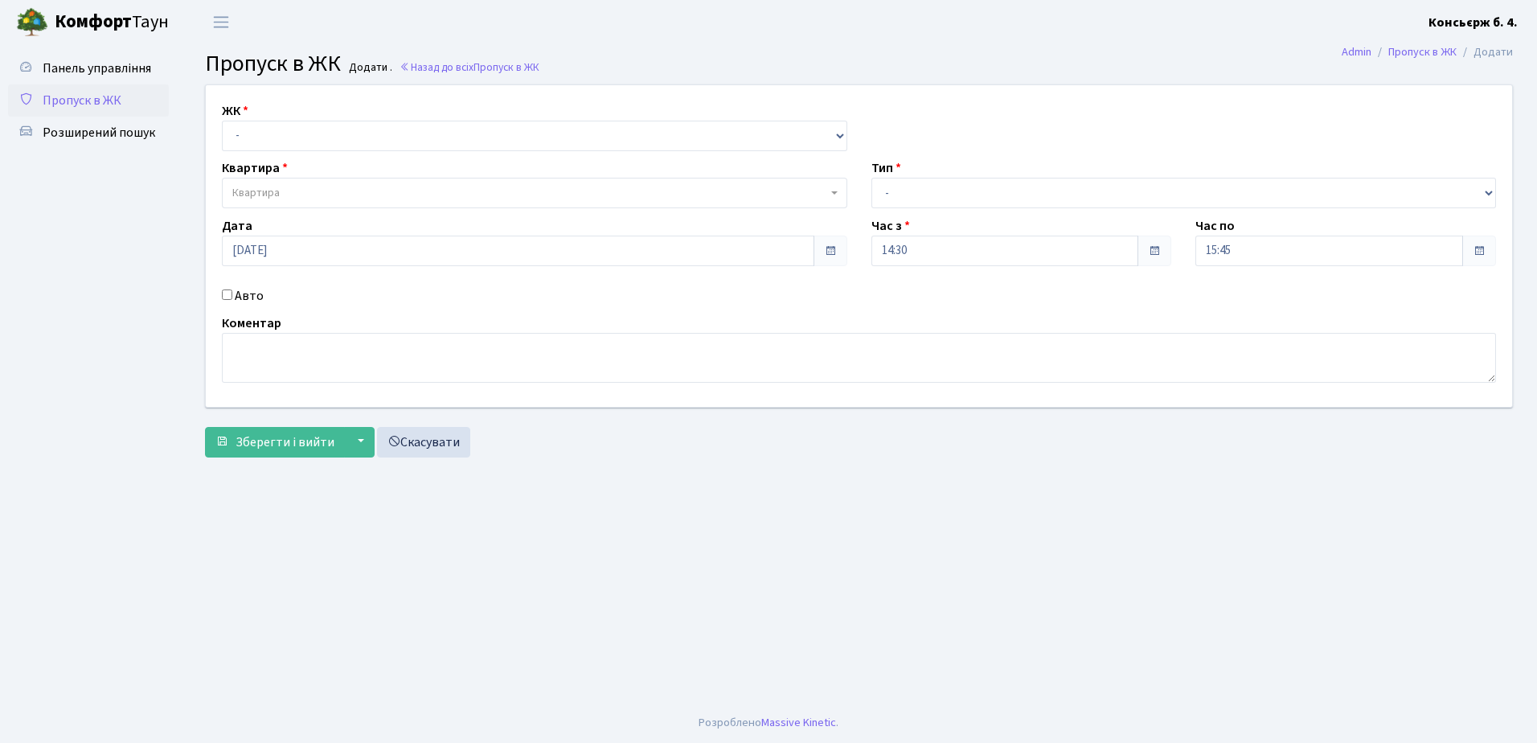 Image resolution: width=1537 pixels, height=743 pixels. I want to click on b: Комфорт, so click(93, 22).